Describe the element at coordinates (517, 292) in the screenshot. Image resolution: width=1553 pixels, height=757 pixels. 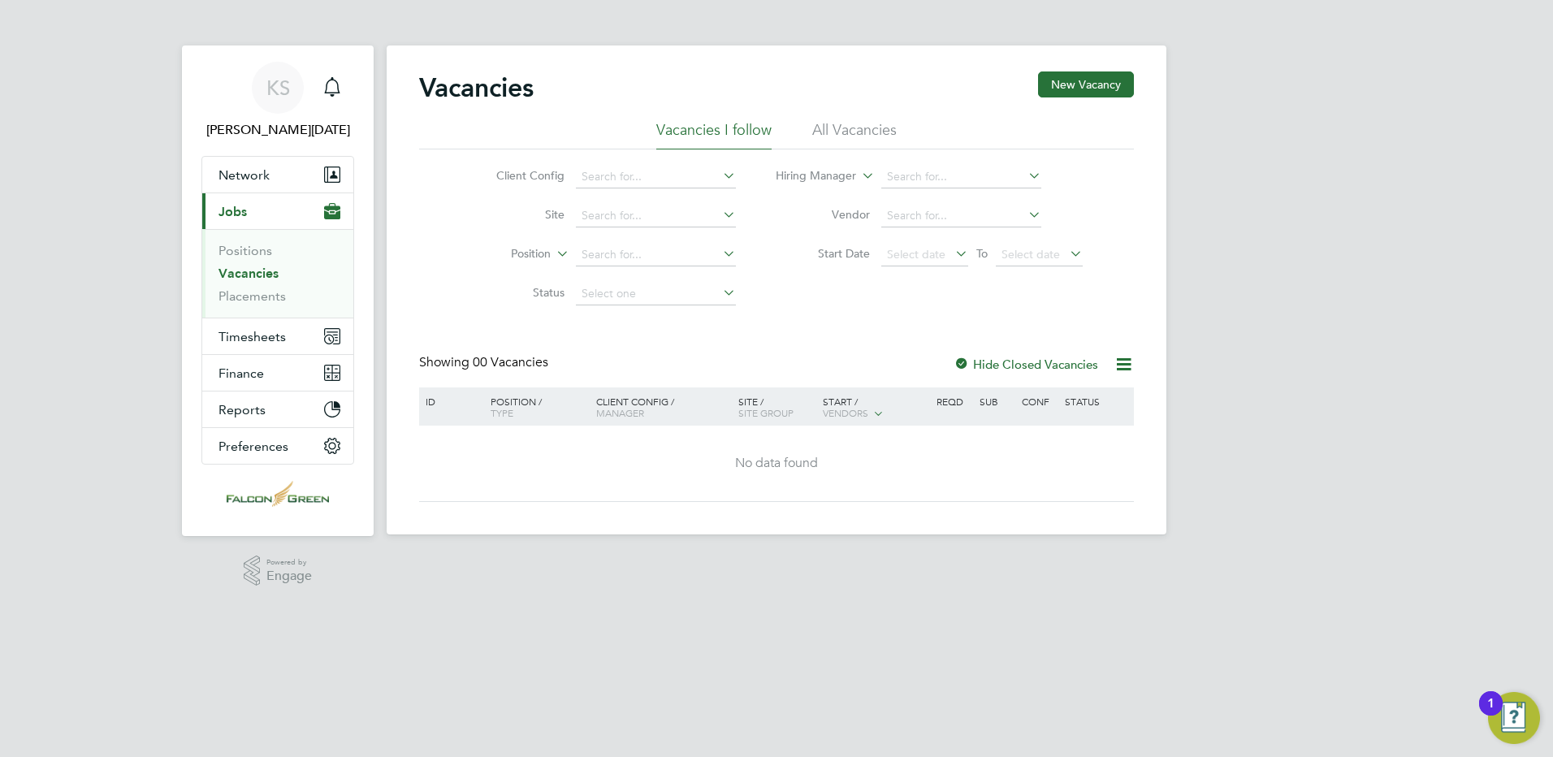
I see `label: Status` at that location.